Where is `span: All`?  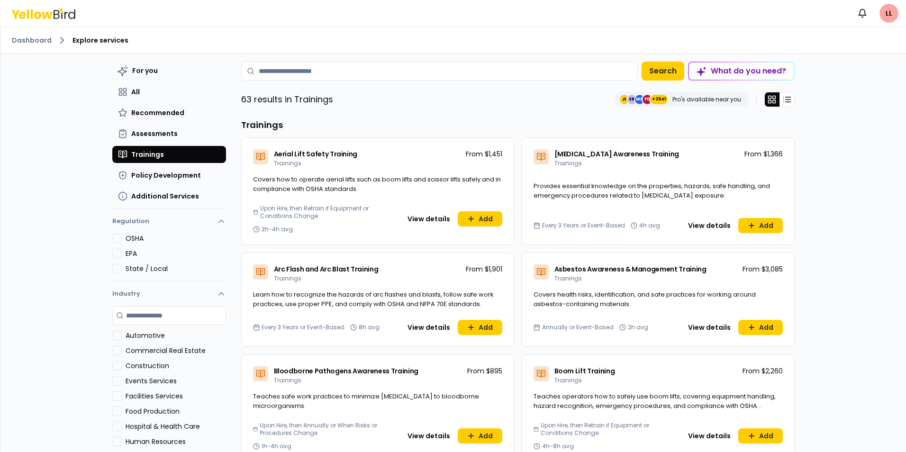
span: All is located at coordinates (135, 92).